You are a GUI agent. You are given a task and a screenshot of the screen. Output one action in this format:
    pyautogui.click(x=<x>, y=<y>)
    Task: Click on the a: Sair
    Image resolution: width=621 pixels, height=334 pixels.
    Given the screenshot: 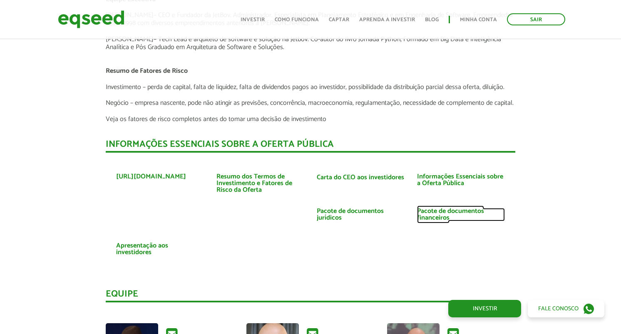 What is the action you would take?
    pyautogui.click(x=536, y=19)
    